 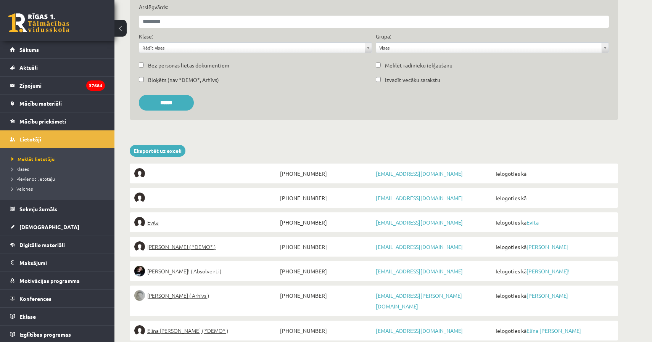 I want to click on label: Atslēgvārds:, so click(x=374, y=7).